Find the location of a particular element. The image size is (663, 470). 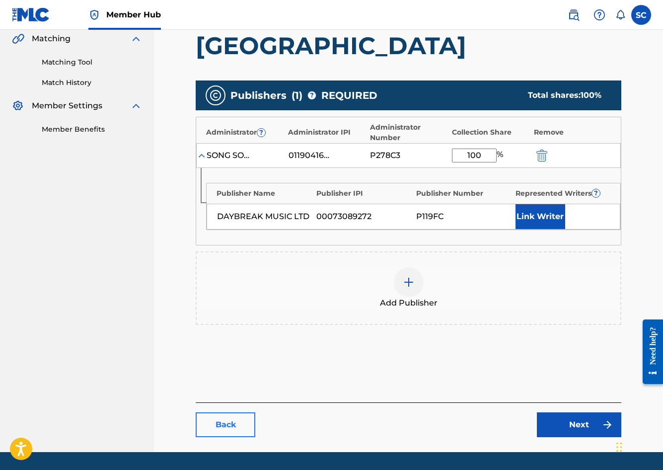

span: Publishers is located at coordinates (258, 95).